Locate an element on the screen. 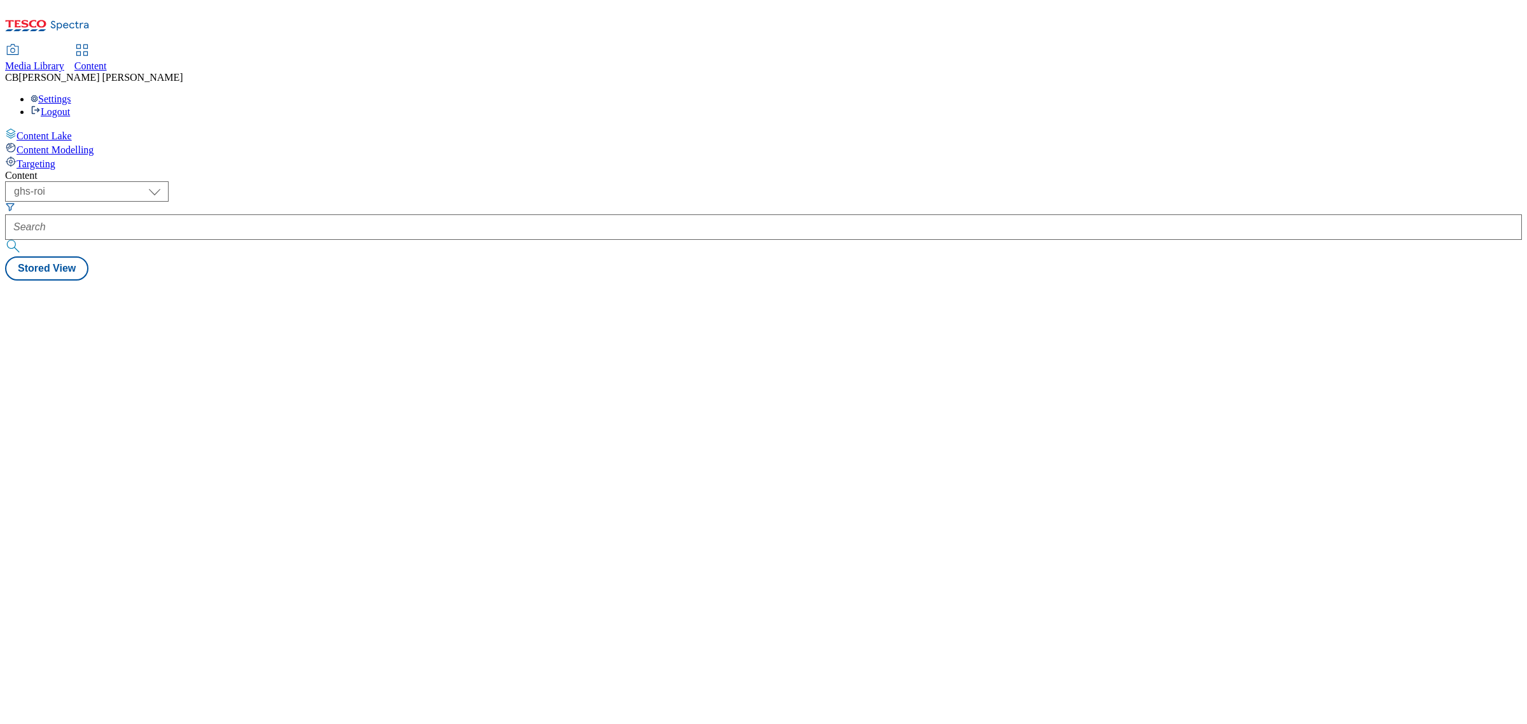 This screenshot has height=724, width=1527. a: Settings is located at coordinates (51, 99).